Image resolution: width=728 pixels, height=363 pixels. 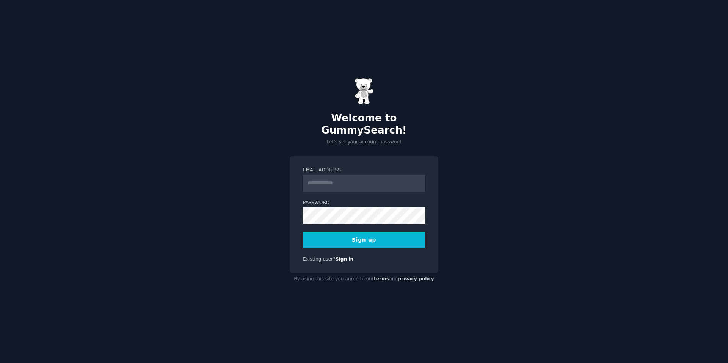 What do you see at coordinates (364, 240) in the screenshot?
I see `button: Sign up` at bounding box center [364, 240].